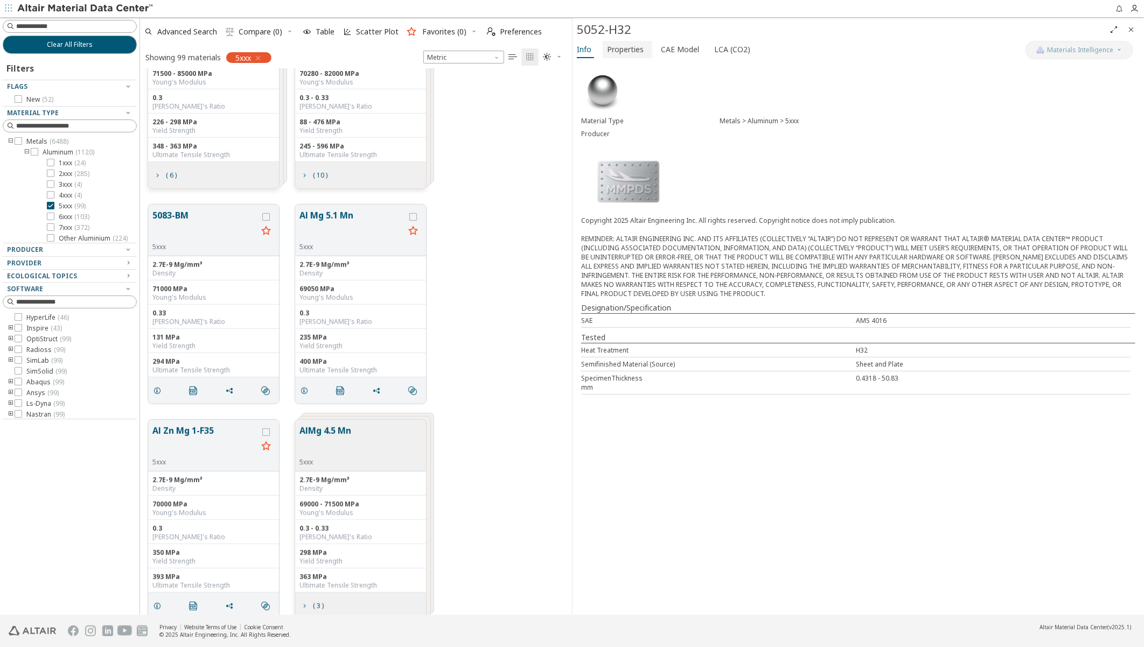  What do you see at coordinates (718, 350) in the screenshot?
I see `div: Heat Treatment` at bounding box center [718, 350].